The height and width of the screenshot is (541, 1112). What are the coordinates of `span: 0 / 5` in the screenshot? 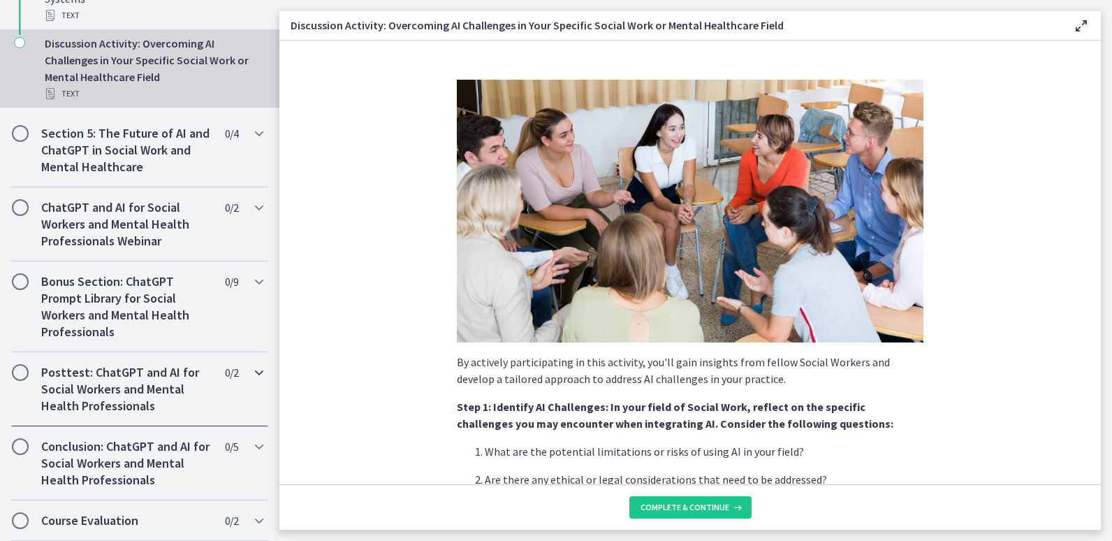 It's located at (231, 447).